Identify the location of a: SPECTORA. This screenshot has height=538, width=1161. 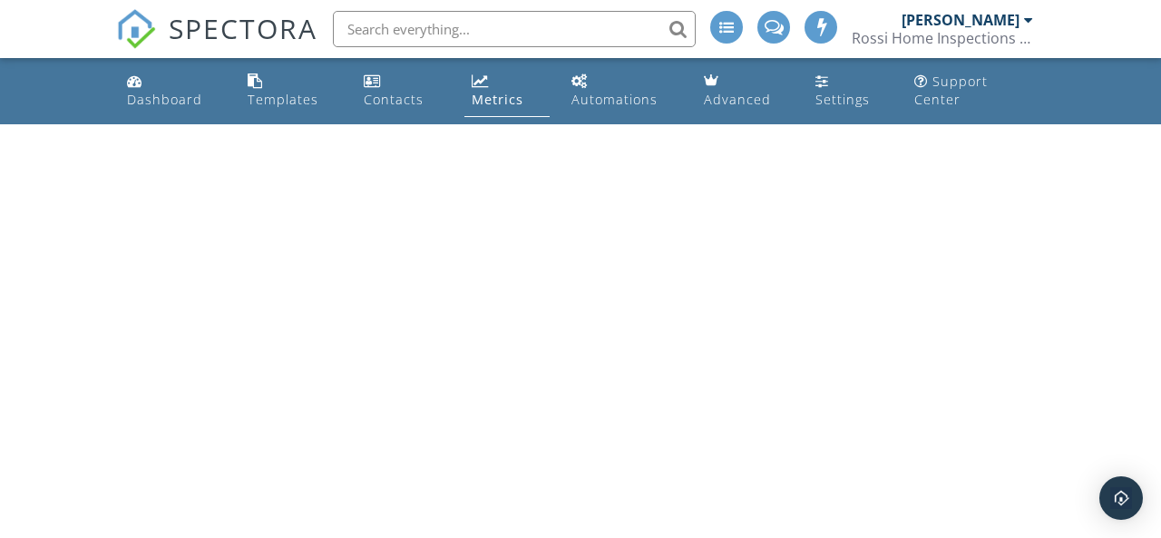
(217, 44).